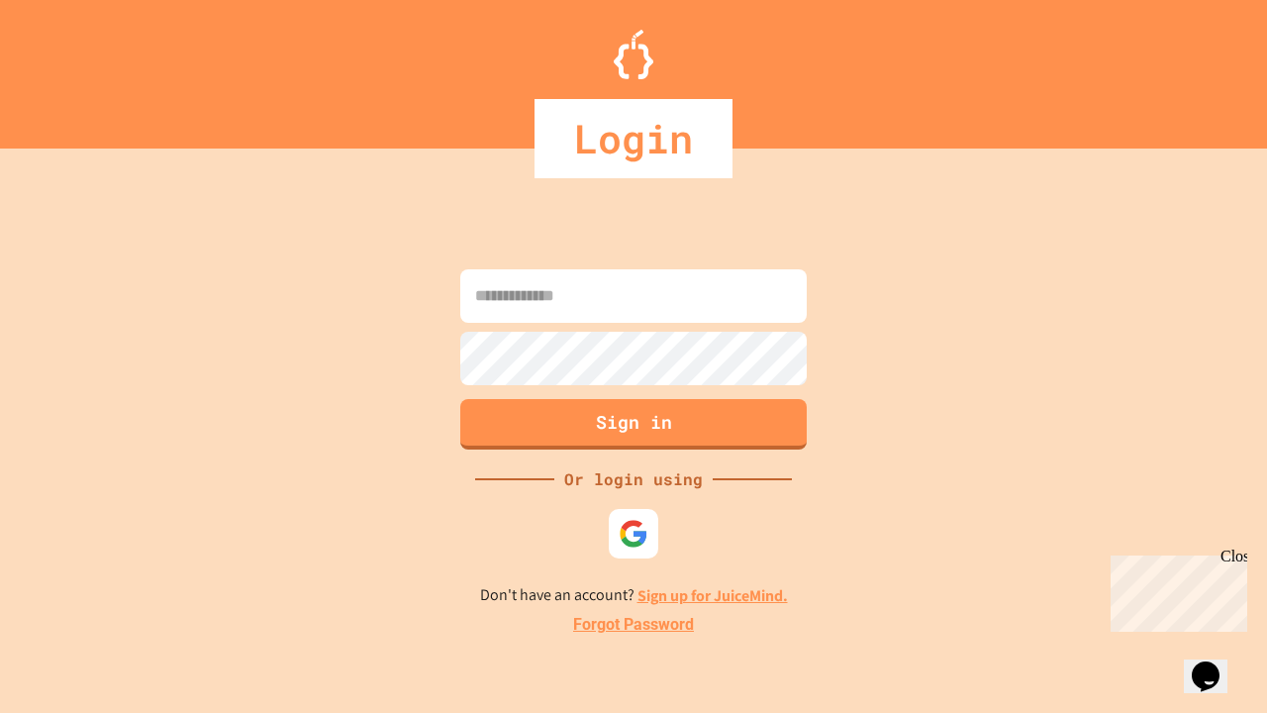 The width and height of the screenshot is (1267, 713). Describe the element at coordinates (634, 595) in the screenshot. I see `p: Don't have an account?` at that location.